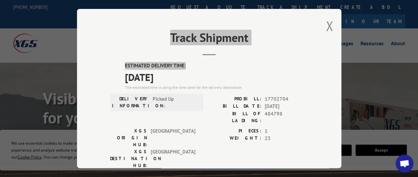  Describe the element at coordinates (129, 137) in the screenshot. I see `label: XGS ORIGIN HUB:` at that location.